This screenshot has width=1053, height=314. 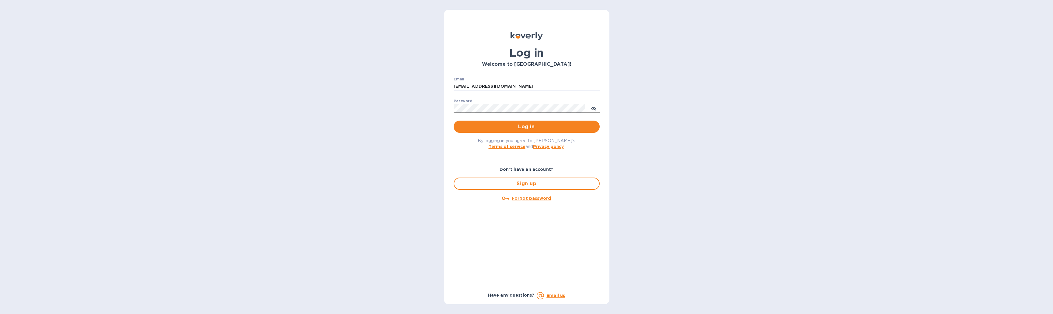 What do you see at coordinates (507, 146) in the screenshot?
I see `b: Terms of service` at bounding box center [507, 146].